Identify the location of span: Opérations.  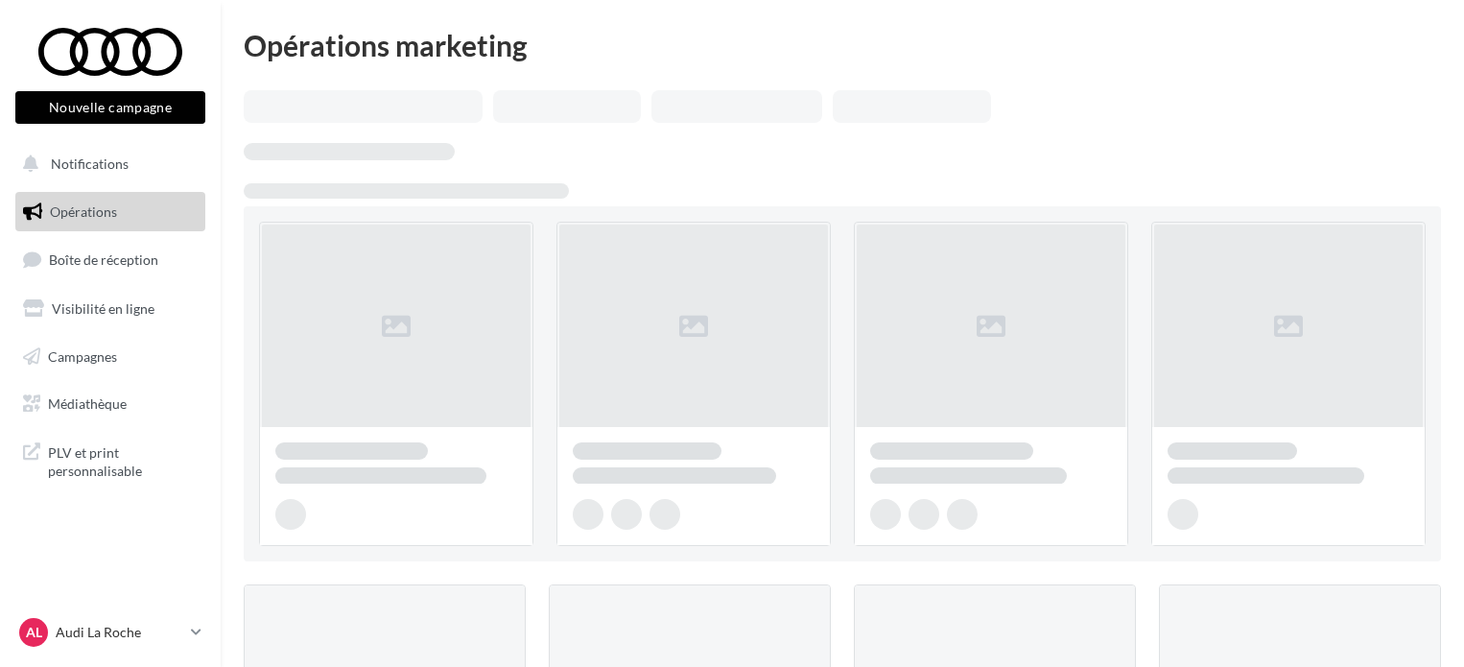
(83, 211).